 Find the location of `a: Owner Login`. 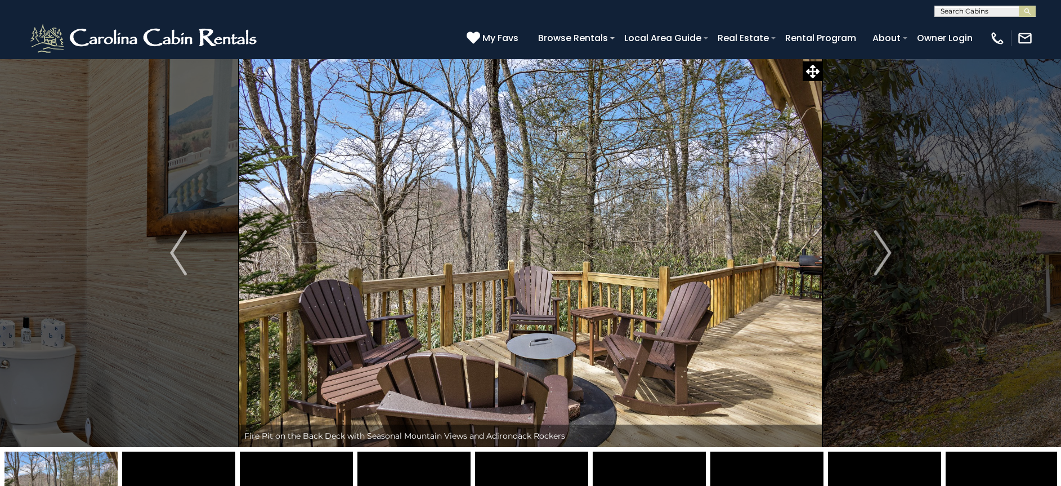

a: Owner Login is located at coordinates (944, 38).